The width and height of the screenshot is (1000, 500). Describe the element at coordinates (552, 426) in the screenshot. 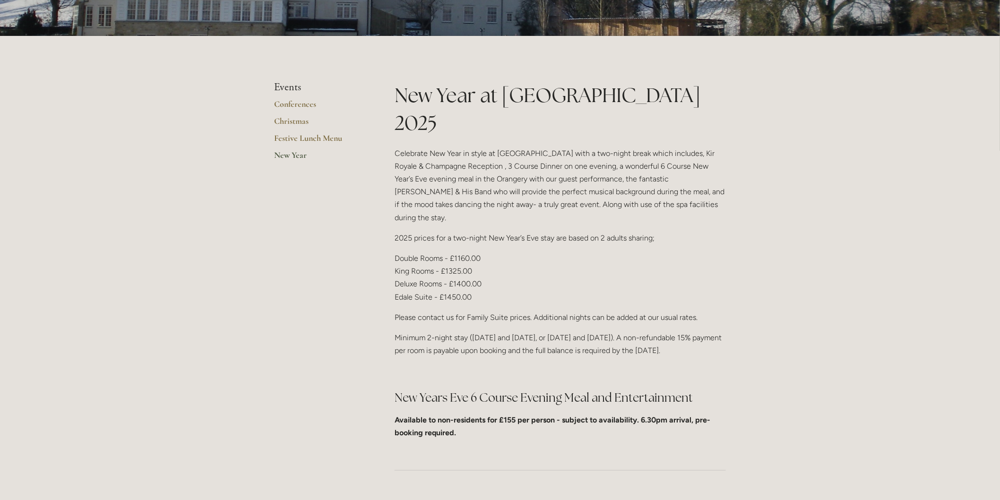

I see `strong: Available to non-residents for £155 per person - subject to availability. 6.30pm arrival, pre-boo...` at that location.